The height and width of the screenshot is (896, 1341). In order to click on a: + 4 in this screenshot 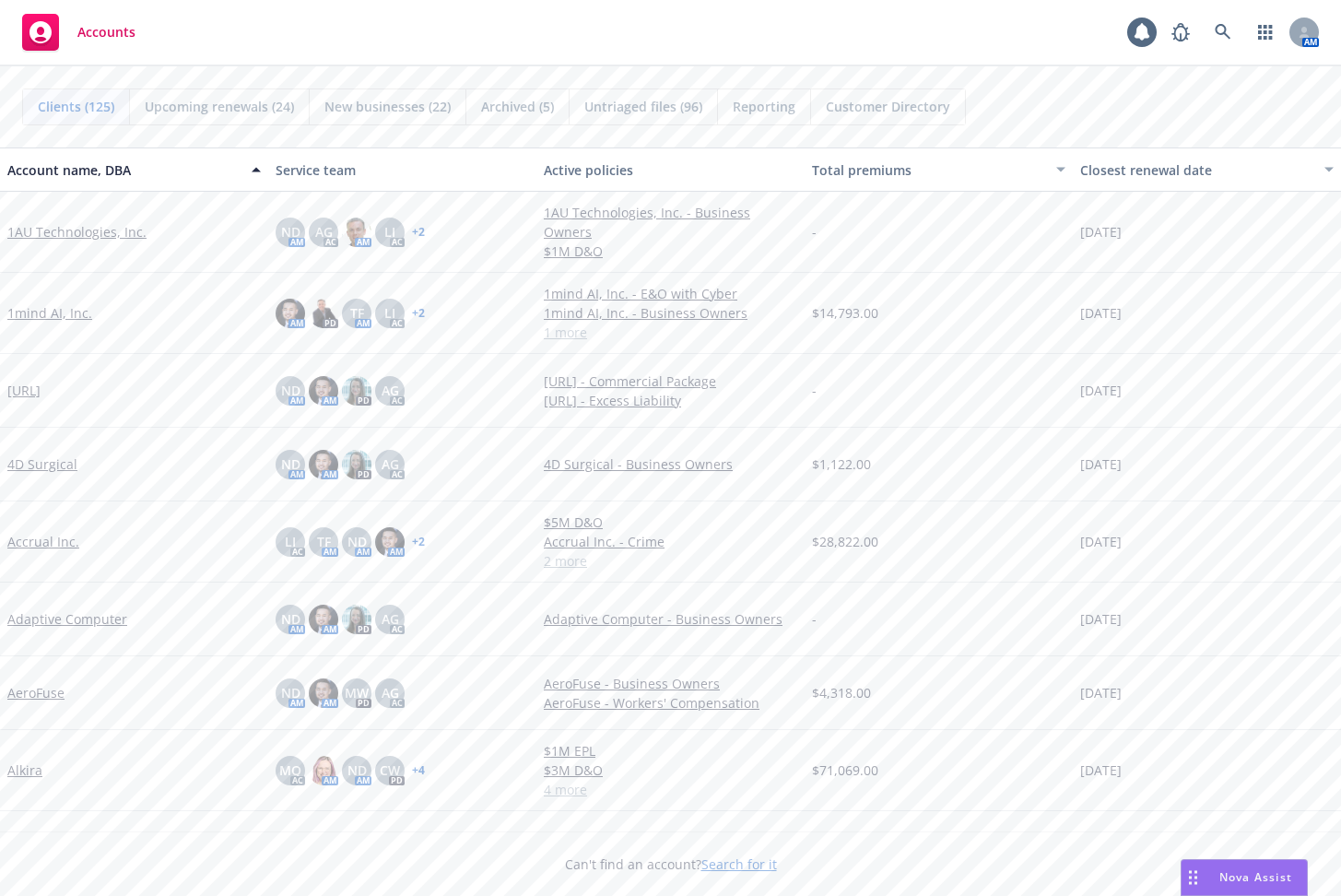, I will do `click(419, 771)`.